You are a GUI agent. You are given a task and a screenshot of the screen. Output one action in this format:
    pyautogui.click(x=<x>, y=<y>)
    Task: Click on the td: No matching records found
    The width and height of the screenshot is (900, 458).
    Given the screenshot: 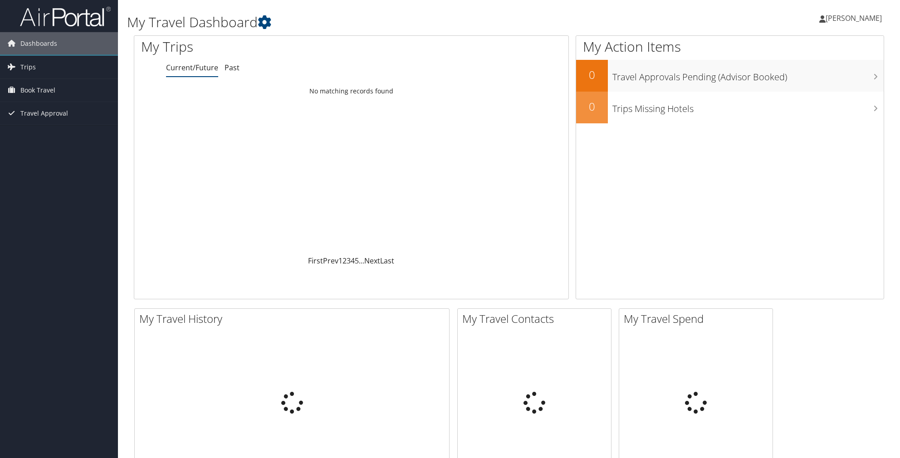 What is the action you would take?
    pyautogui.click(x=351, y=91)
    